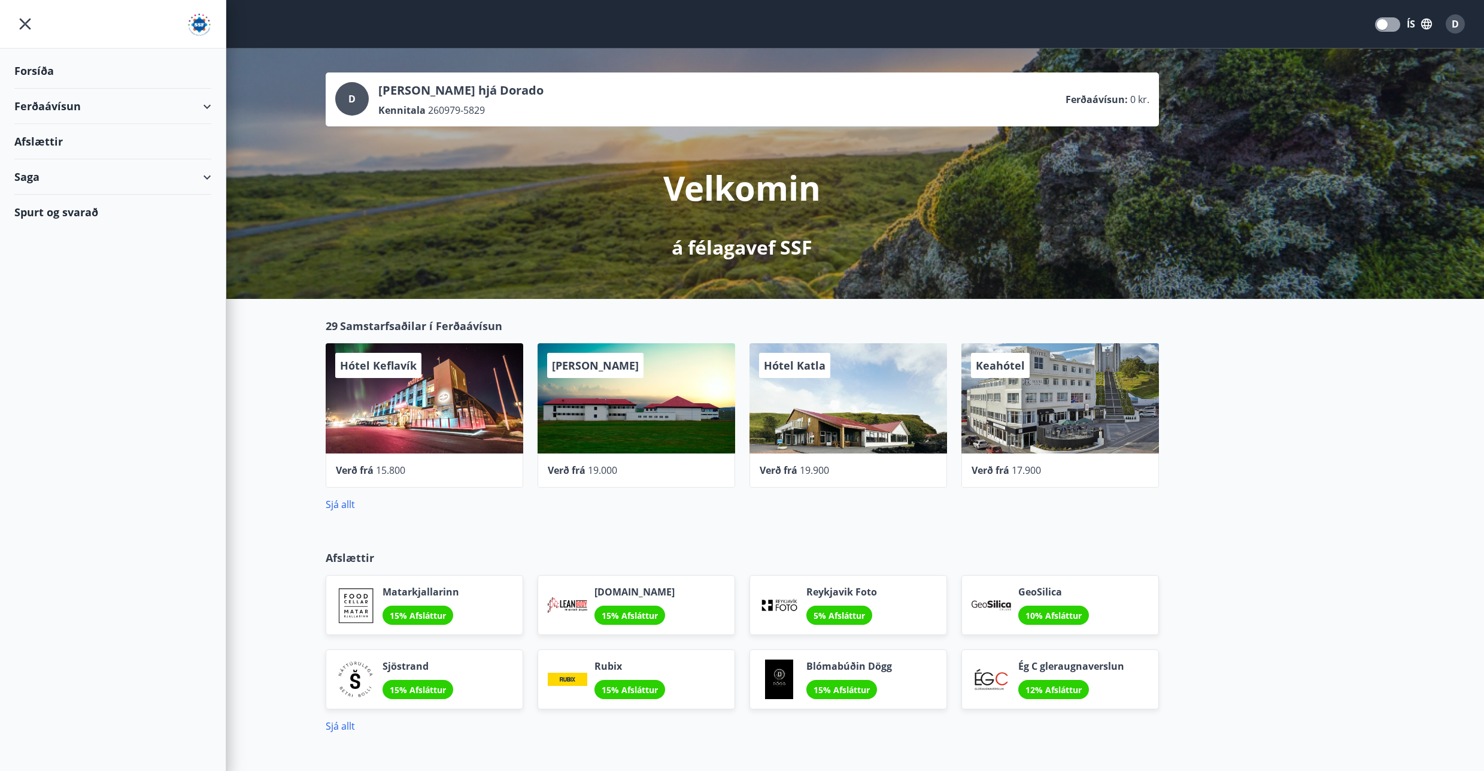 The image size is (1484, 771). Describe the element at coordinates (1054, 592) in the screenshot. I see `span: GeoSilica` at that location.